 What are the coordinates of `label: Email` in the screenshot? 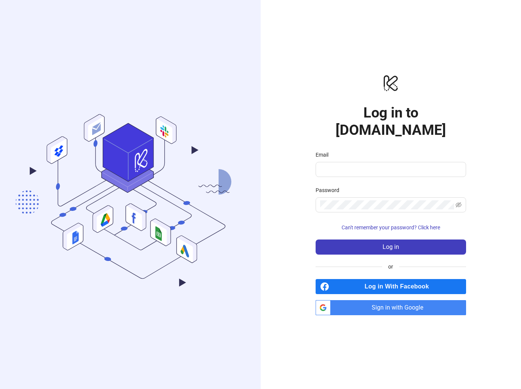 It's located at (324, 155).